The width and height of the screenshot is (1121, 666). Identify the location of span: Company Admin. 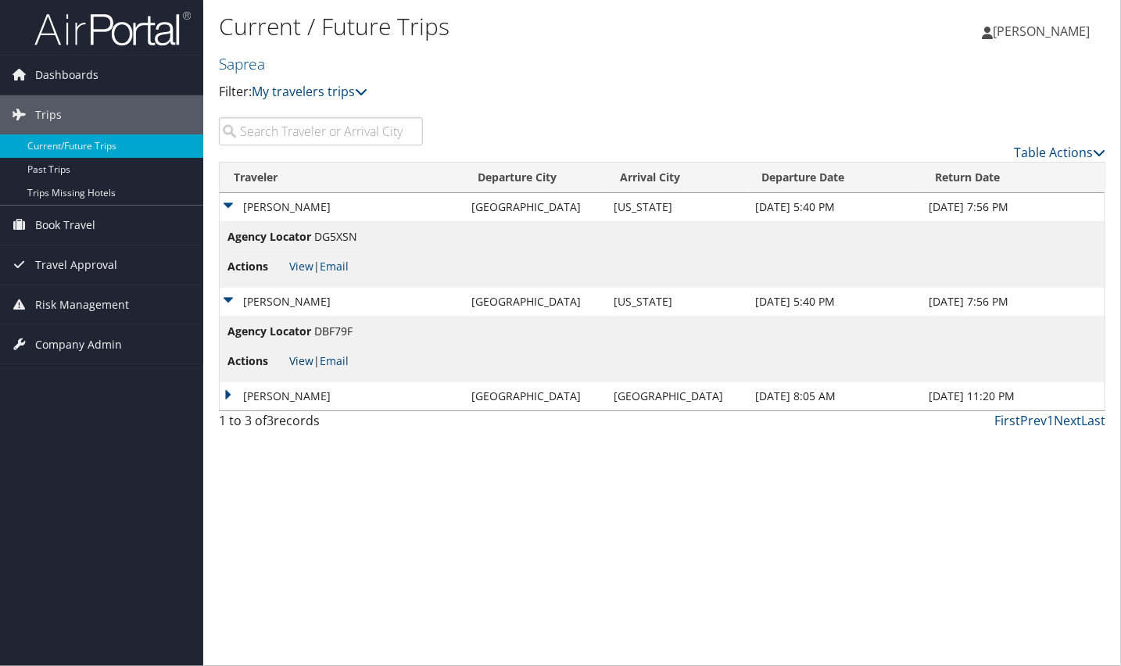
(78, 345).